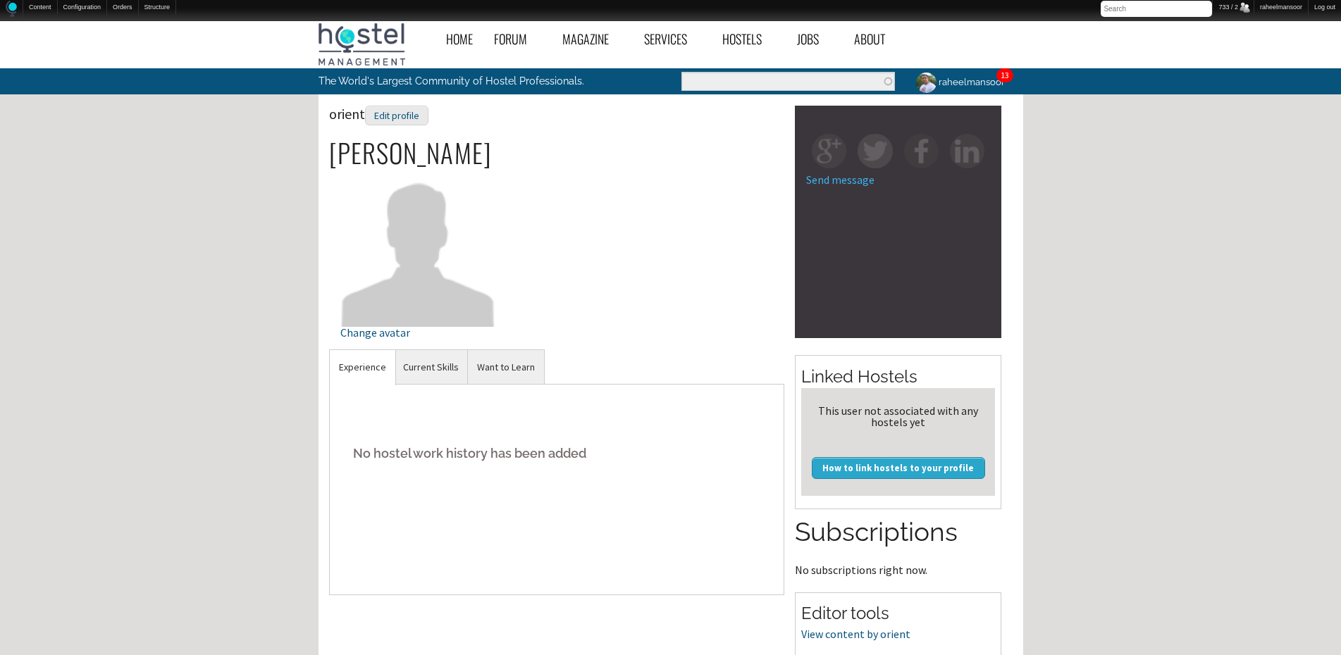  Describe the element at coordinates (921, 151) in the screenshot. I see `img: fb-square.png` at that location.